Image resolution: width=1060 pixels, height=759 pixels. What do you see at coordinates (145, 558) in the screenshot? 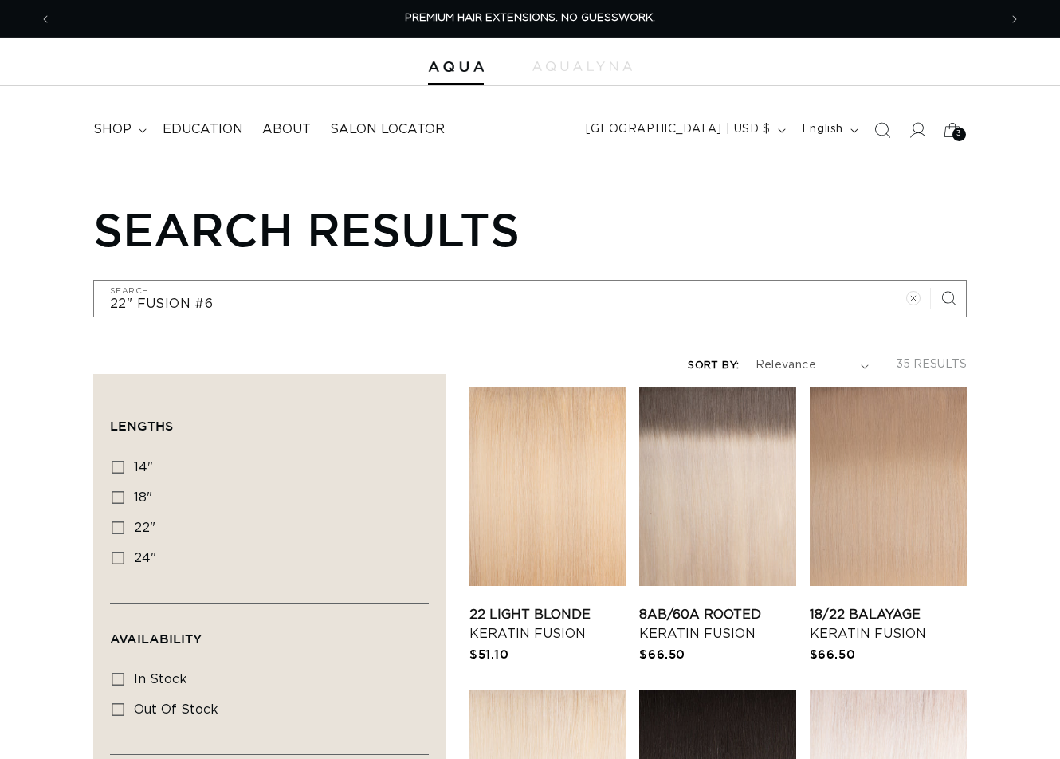
I see `span: 24"` at bounding box center [145, 558].